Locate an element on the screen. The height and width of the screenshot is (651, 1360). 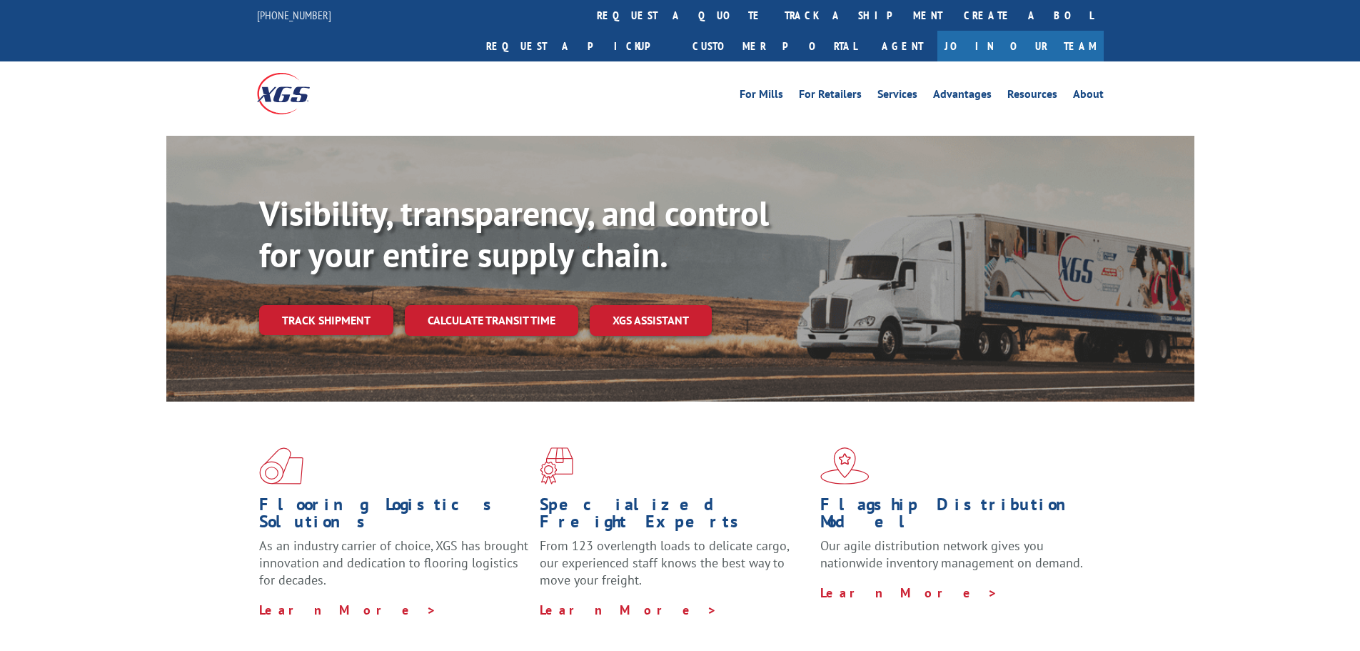
a: Agent is located at coordinates (903, 46).